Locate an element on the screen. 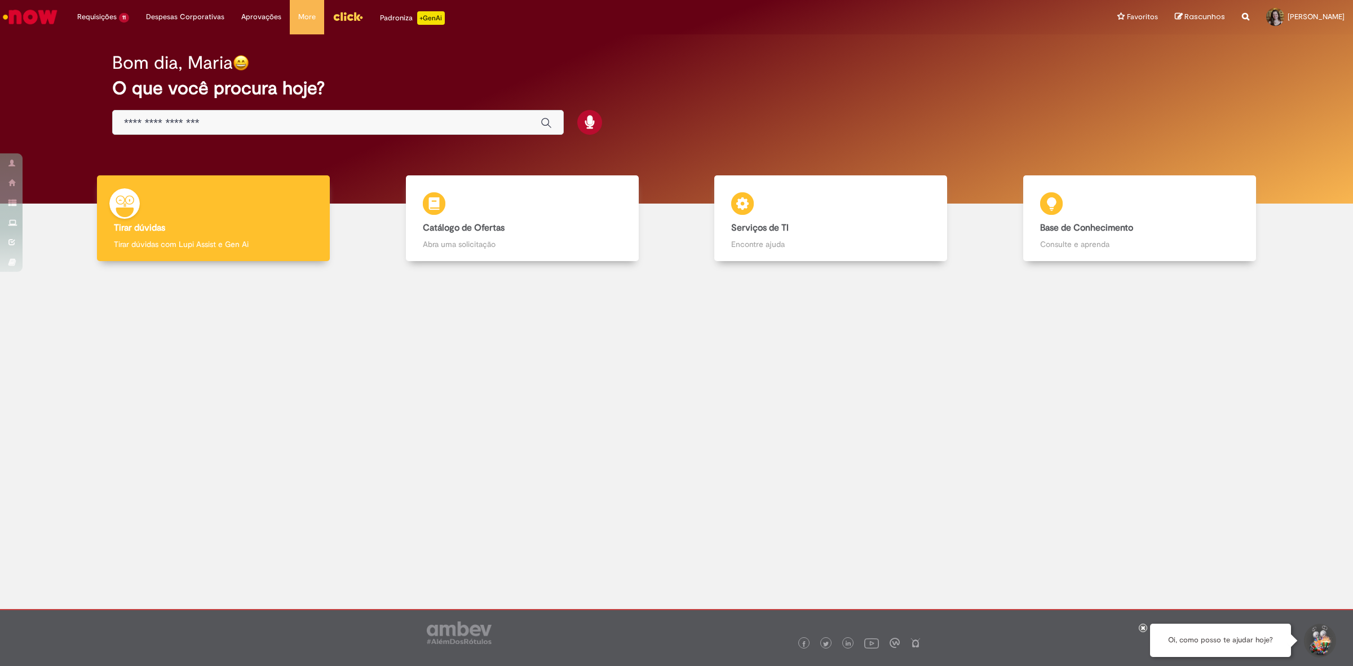  span: More is located at coordinates (307, 17).